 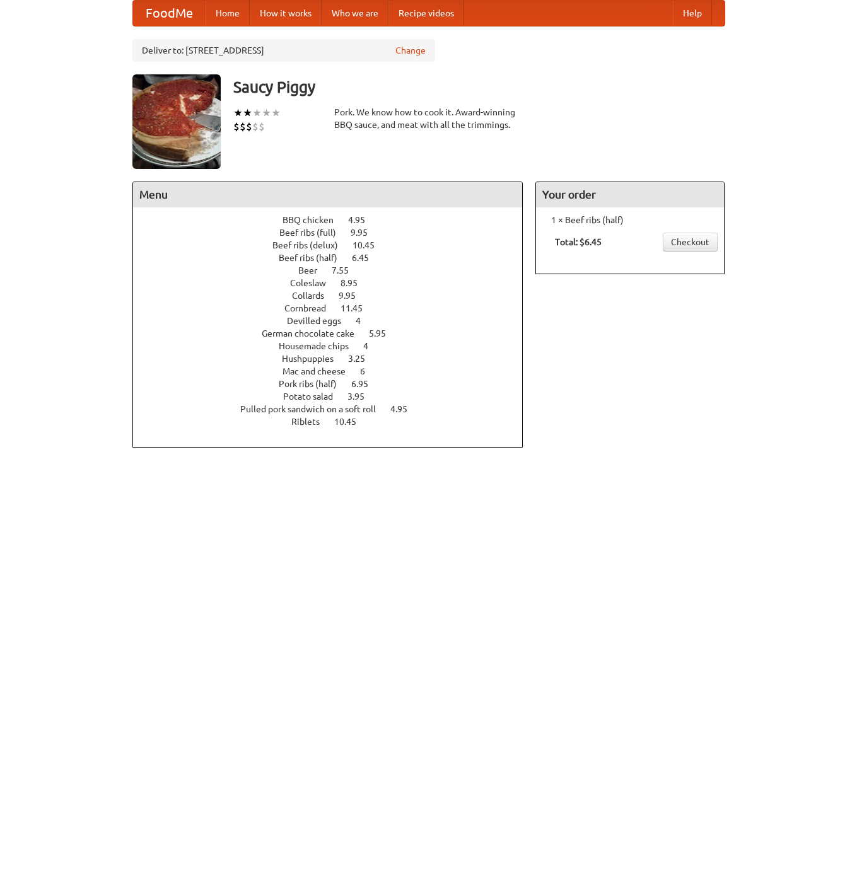 What do you see at coordinates (335, 283) in the screenshot?
I see `a: Coleslaw 8.95` at bounding box center [335, 283].